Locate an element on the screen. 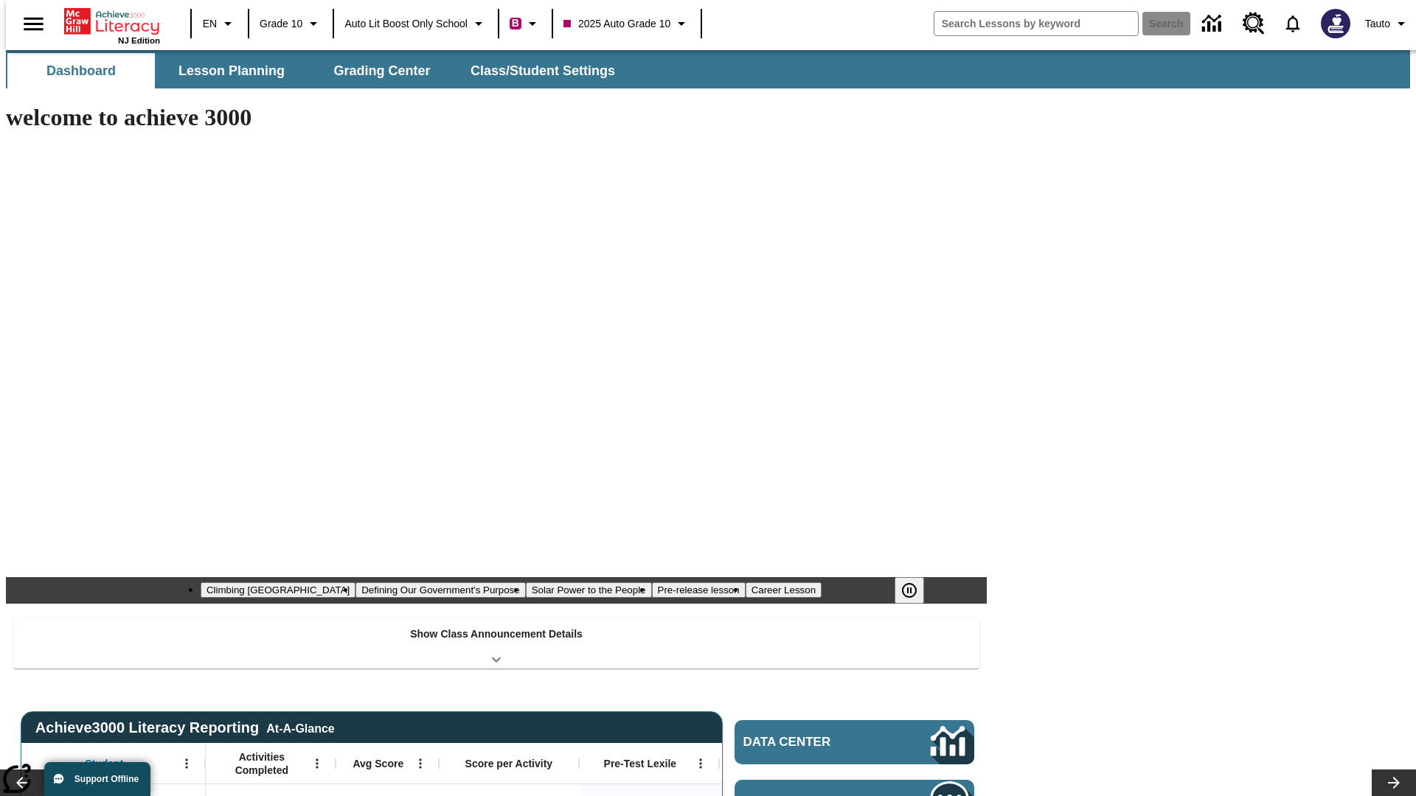 The image size is (1416, 796). a: Notifications is located at coordinates (1293, 24).